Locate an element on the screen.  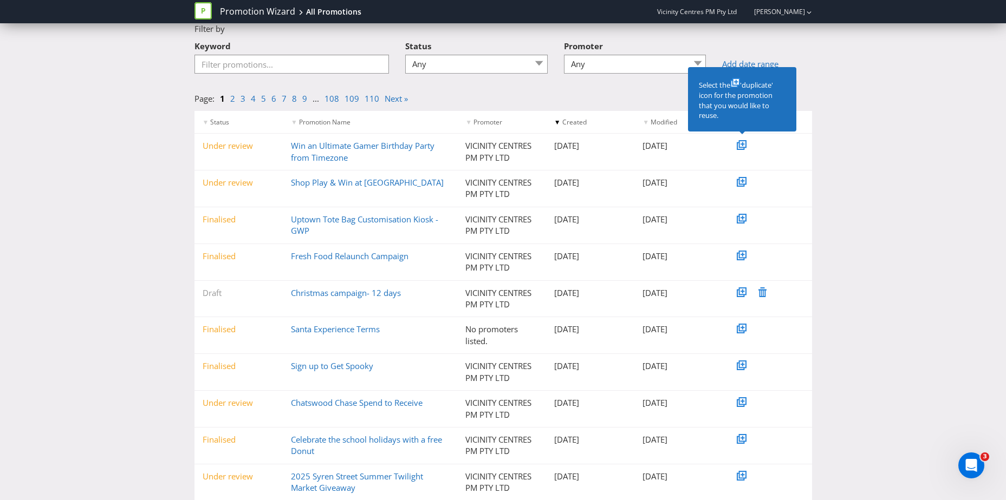
a: Santa Experience Terms is located at coordinates (335, 329).